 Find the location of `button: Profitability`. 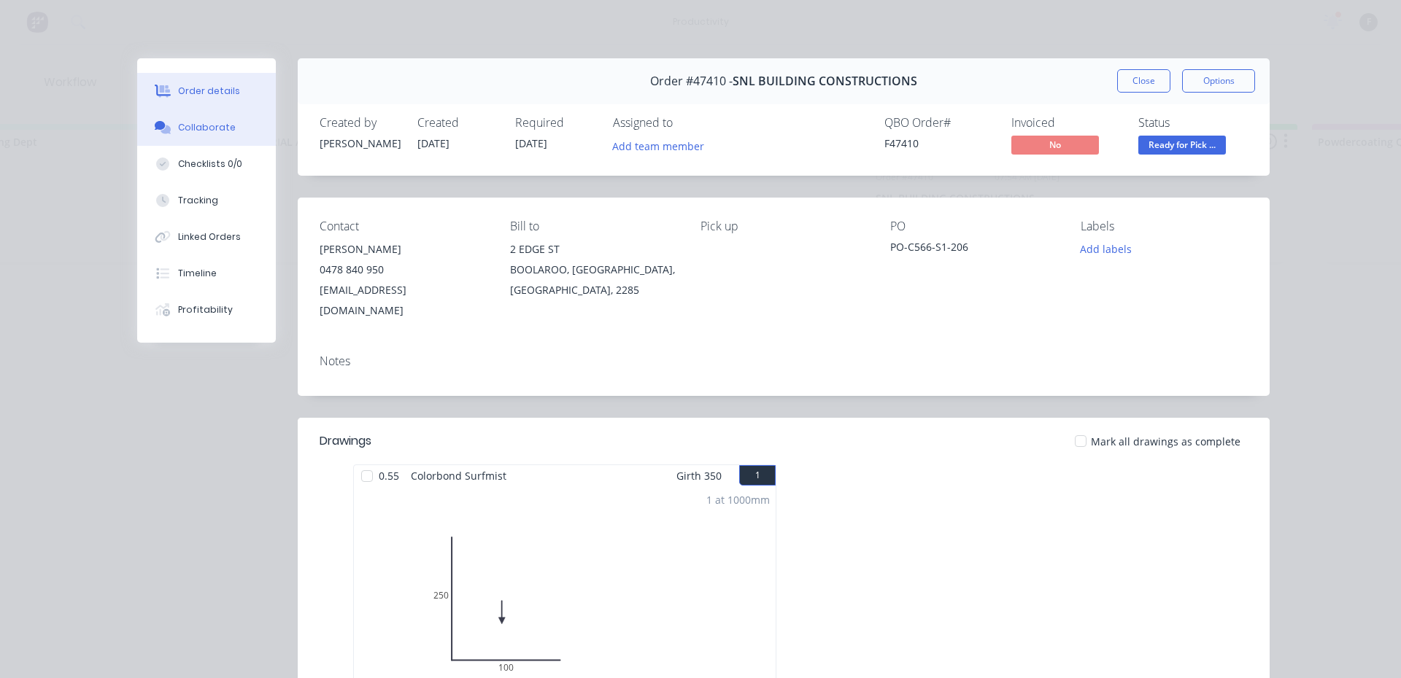

button: Profitability is located at coordinates (206, 310).